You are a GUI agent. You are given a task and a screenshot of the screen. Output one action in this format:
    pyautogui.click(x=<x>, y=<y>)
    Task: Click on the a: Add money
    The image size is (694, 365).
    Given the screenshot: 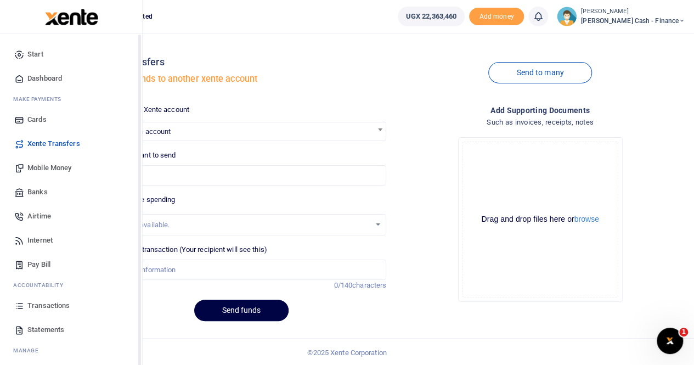 What is the action you would take?
    pyautogui.click(x=497, y=15)
    